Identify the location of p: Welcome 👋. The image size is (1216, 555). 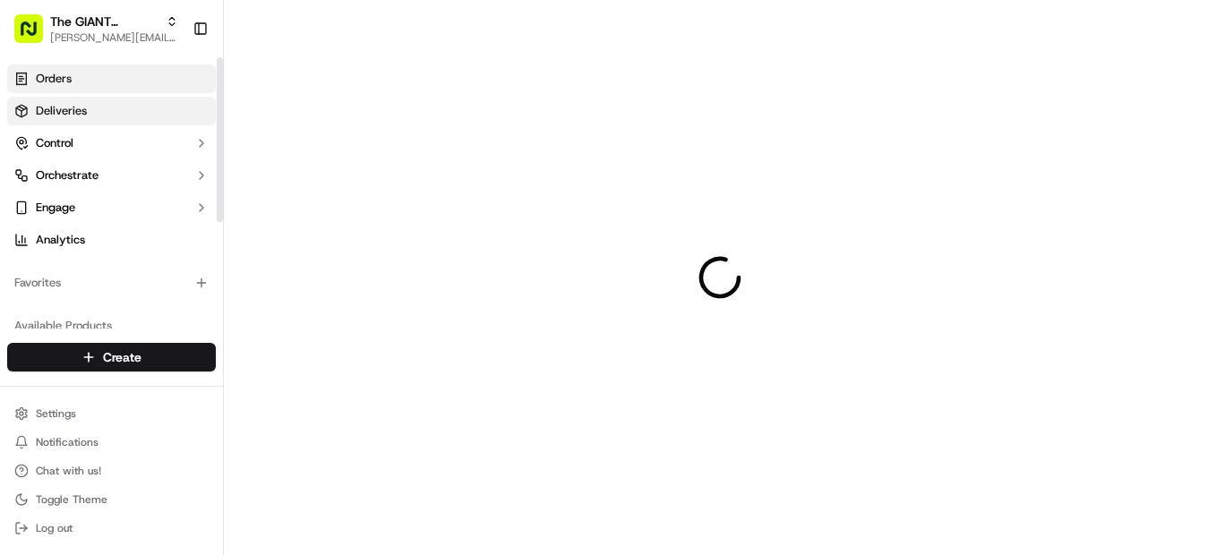
(172, 86).